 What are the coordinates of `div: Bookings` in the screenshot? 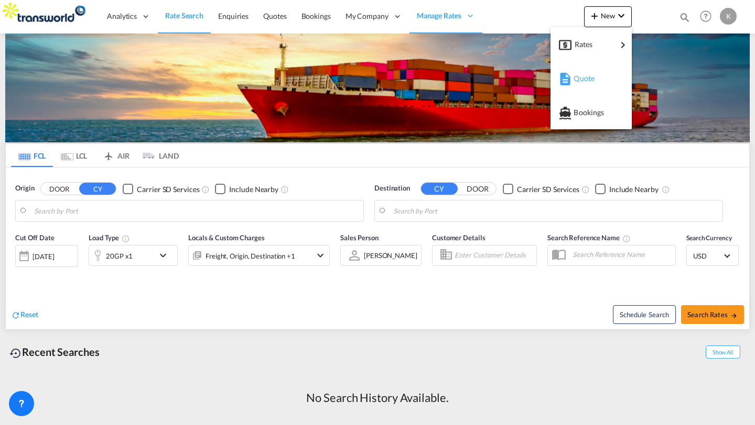 It's located at (591, 113).